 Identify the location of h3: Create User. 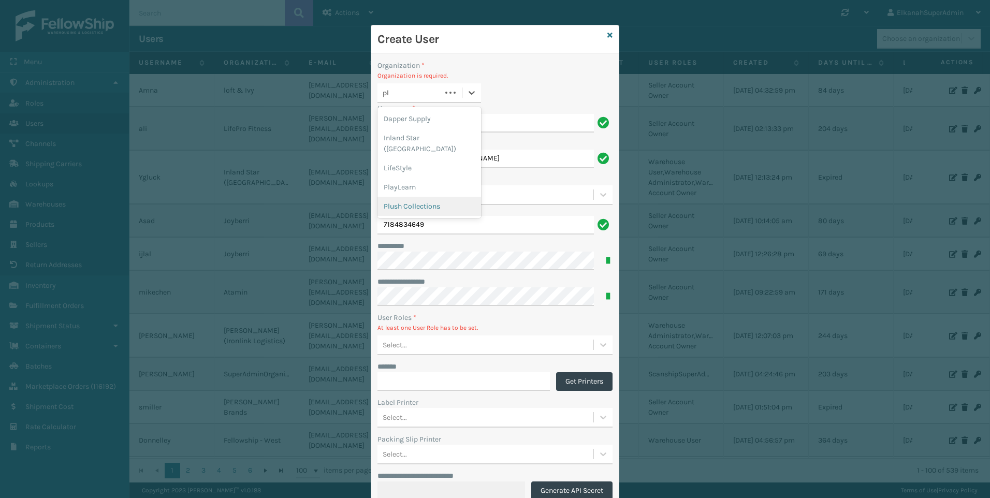
(491, 39).